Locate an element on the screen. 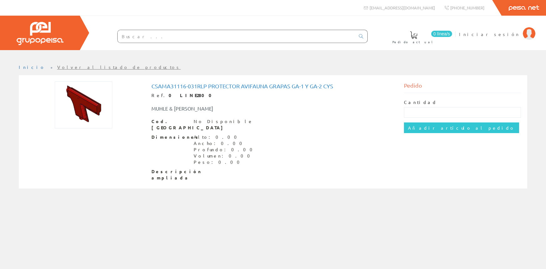 This screenshot has width=546, height=269. a: Iniciar sesión is located at coordinates (497, 29).